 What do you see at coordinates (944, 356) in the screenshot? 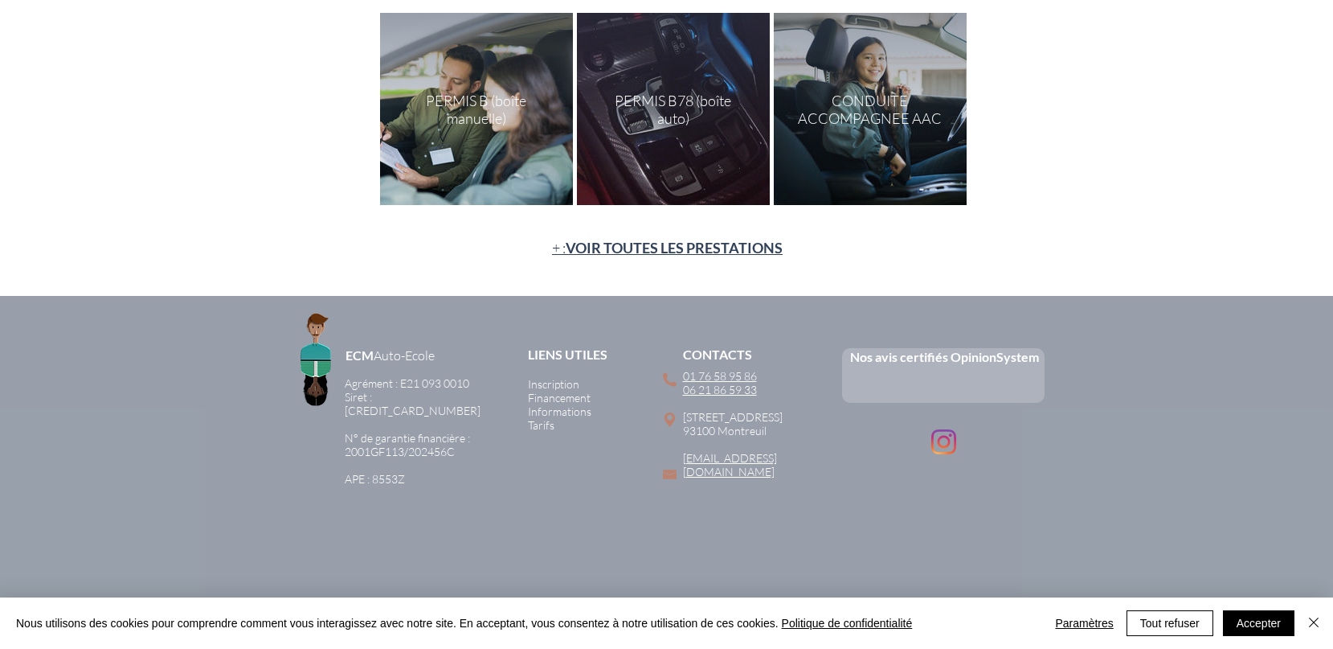
I see `span: Nos avis certifiés OpinionSystem` at bounding box center [944, 356].